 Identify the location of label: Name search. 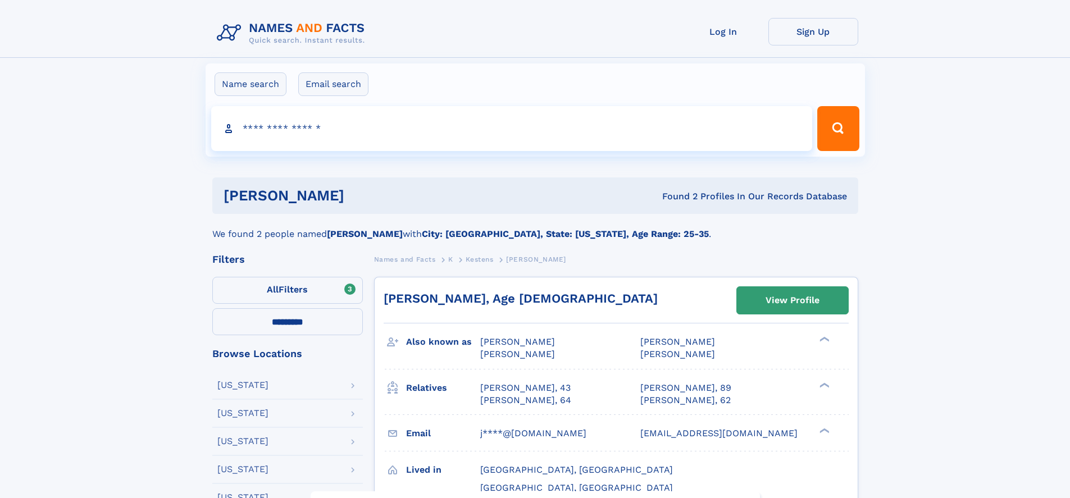
(250, 84).